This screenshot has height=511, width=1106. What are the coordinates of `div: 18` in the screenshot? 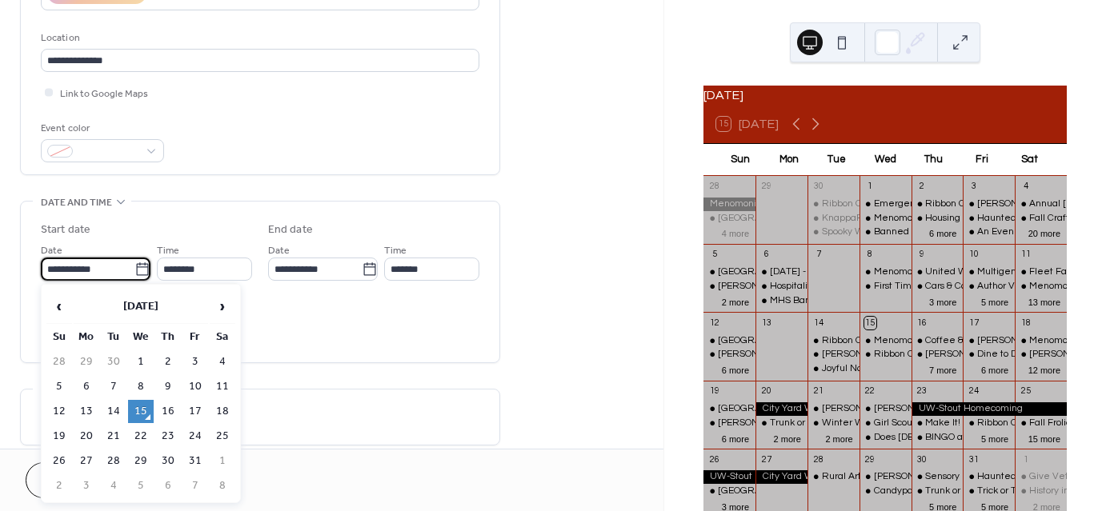 It's located at (1025, 322).